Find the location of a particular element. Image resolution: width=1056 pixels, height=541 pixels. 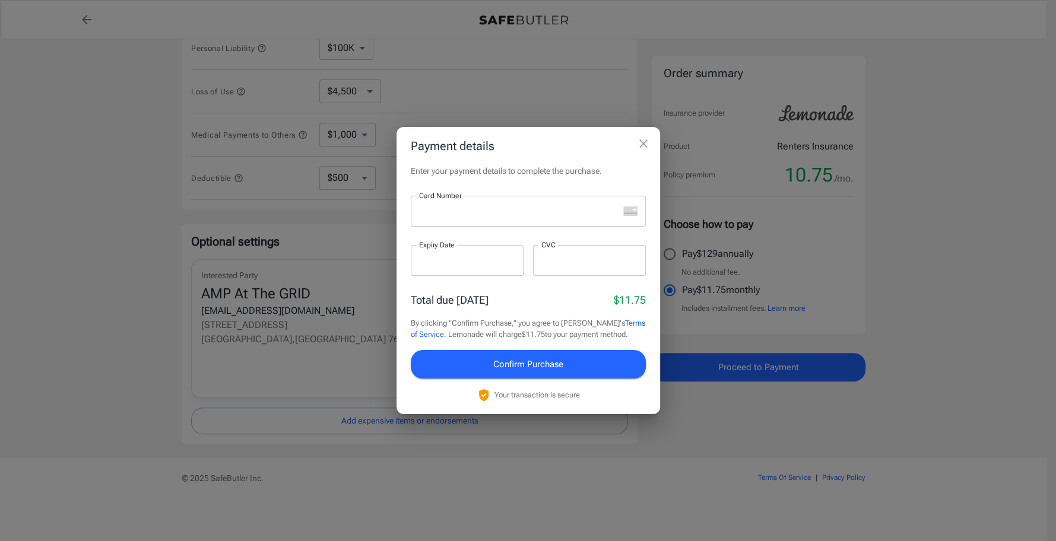

svg: unknown is located at coordinates (631, 211).